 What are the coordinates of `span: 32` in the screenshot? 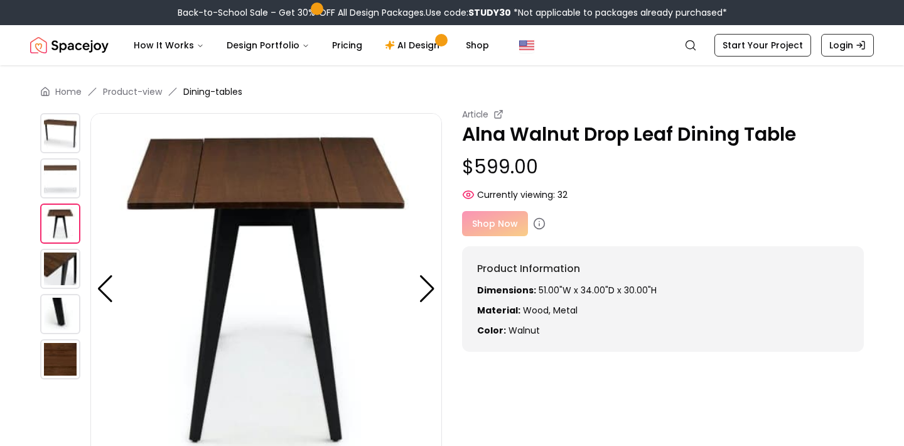 It's located at (563, 195).